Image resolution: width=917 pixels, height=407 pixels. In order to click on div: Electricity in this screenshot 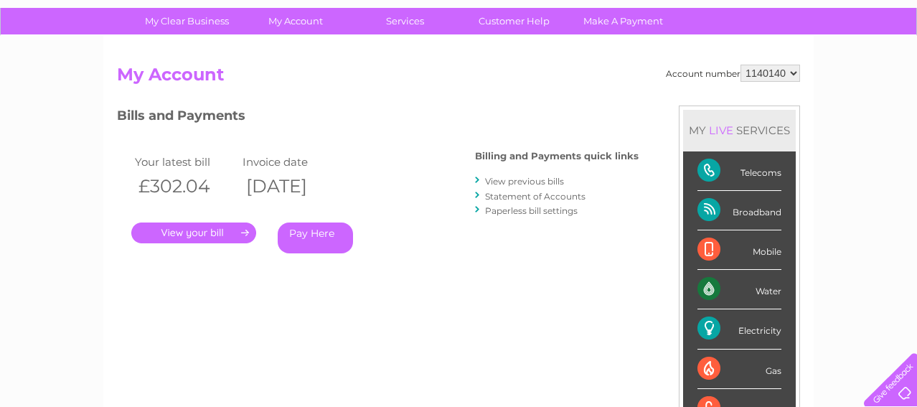, I will do `click(739, 329)`.